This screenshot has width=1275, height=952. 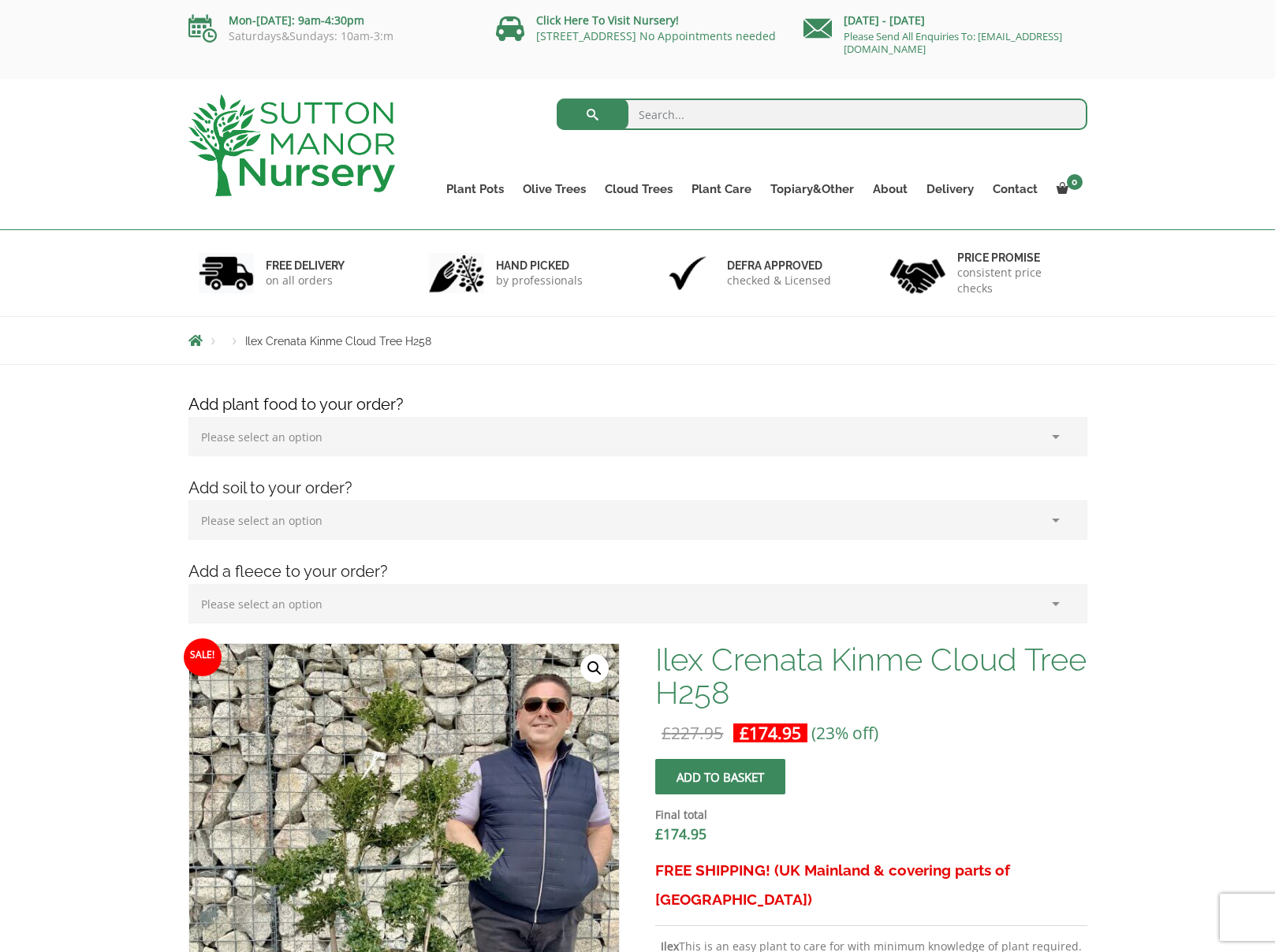 What do you see at coordinates (456, 272) in the screenshot?
I see `img: 2.jpg` at bounding box center [456, 272].